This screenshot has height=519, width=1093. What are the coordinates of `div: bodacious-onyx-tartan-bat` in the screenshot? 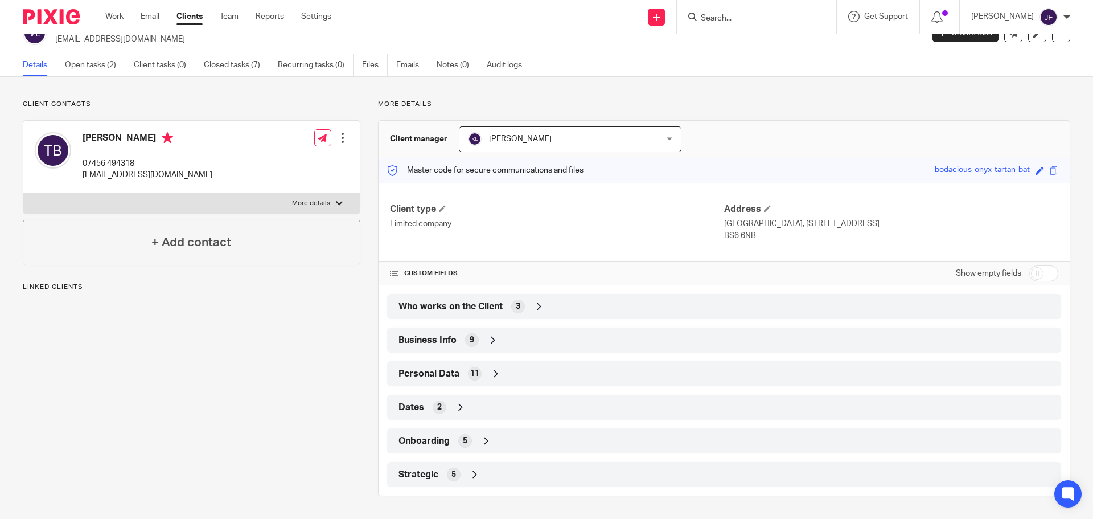 It's located at (982, 170).